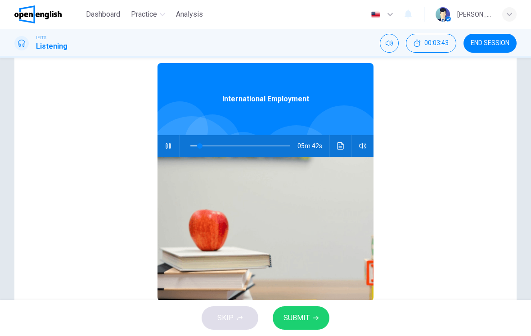  Describe the element at coordinates (103, 14) in the screenshot. I see `a: Dashboard` at that location.